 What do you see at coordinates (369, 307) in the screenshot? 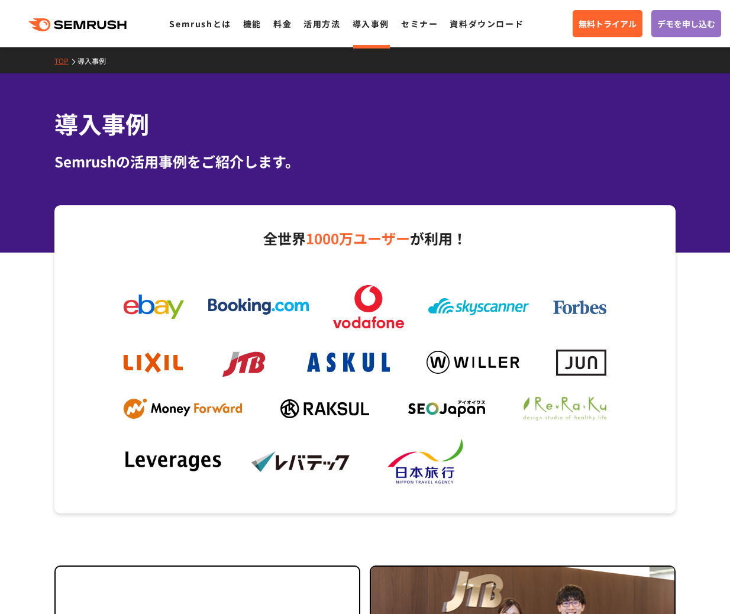
I see `img: vodafone` at bounding box center [369, 307].